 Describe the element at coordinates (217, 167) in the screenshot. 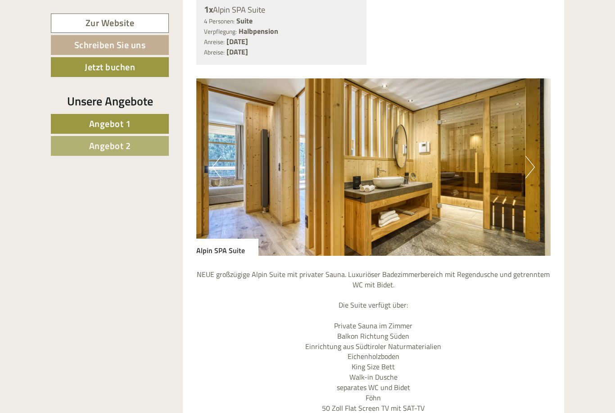

I see `button: Previous` at that location.